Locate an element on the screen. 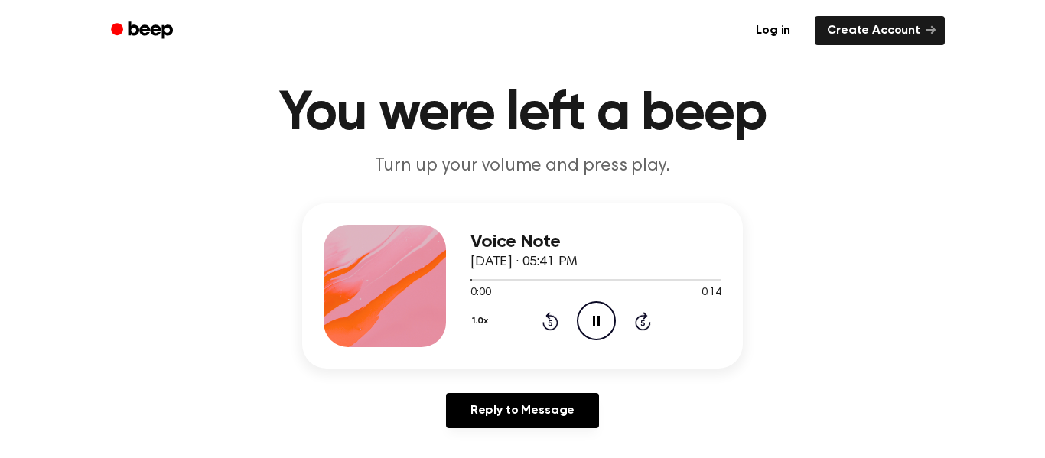  a: Log in is located at coordinates (773, 31).